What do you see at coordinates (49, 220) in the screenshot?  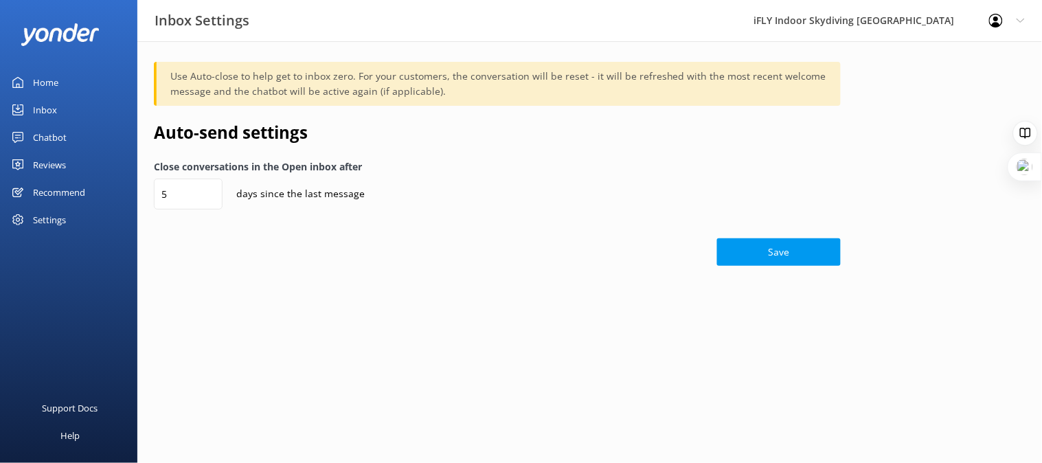 I see `div: Settings` at bounding box center [49, 220].